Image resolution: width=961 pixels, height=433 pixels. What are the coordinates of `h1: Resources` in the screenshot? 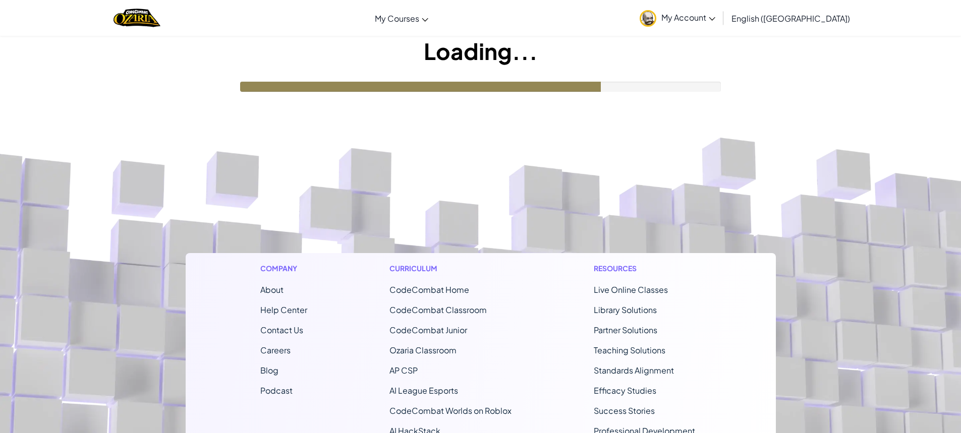 It's located at (647, 268).